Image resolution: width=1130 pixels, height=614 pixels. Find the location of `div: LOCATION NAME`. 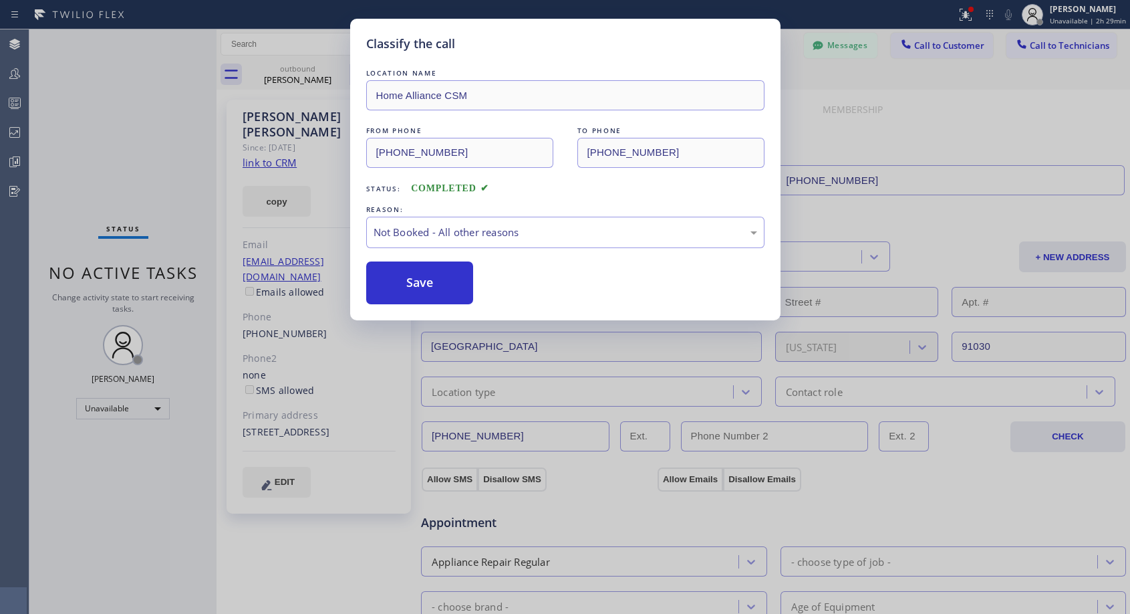

div: LOCATION NAME is located at coordinates (565, 73).